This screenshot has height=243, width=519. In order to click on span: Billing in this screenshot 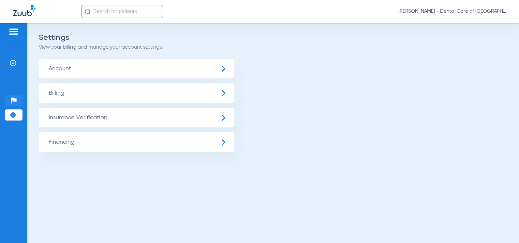, I will do `click(137, 93)`.